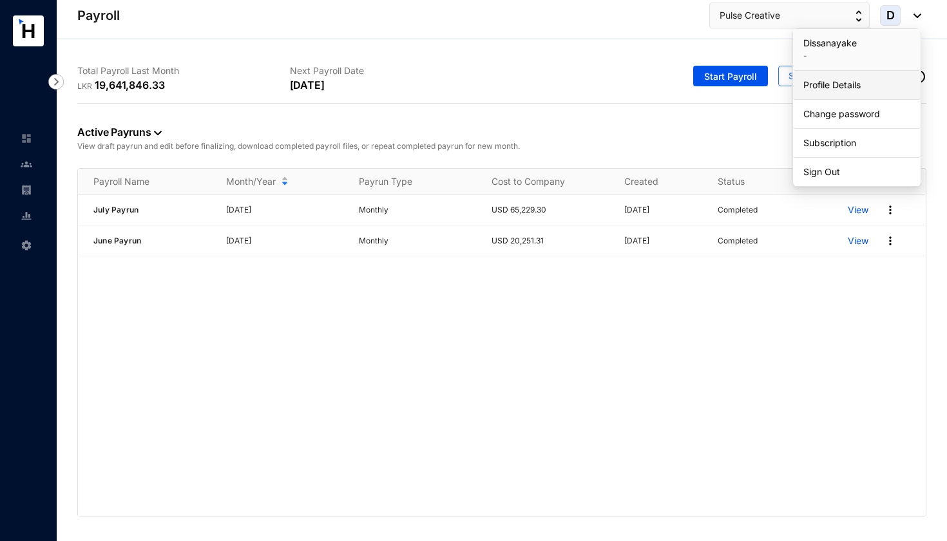  I want to click on img: report-unselected.e6a6b4230fc7da01f883.svg, so click(26, 216).